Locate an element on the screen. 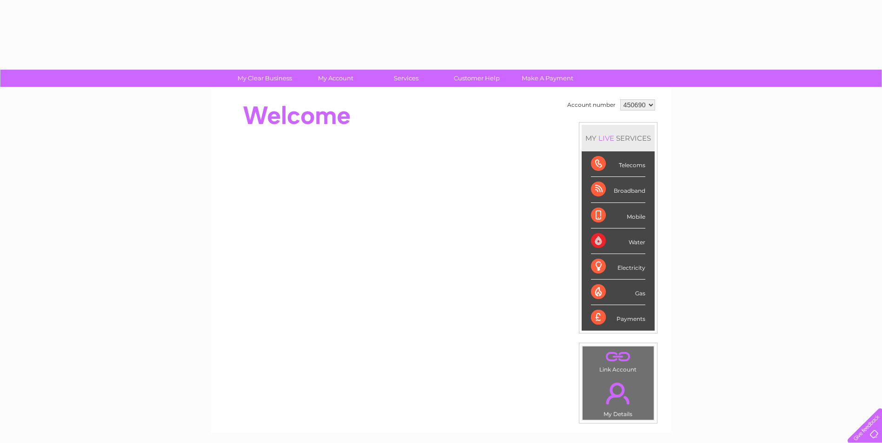 The width and height of the screenshot is (882, 443). div: Water is located at coordinates (618, 241).